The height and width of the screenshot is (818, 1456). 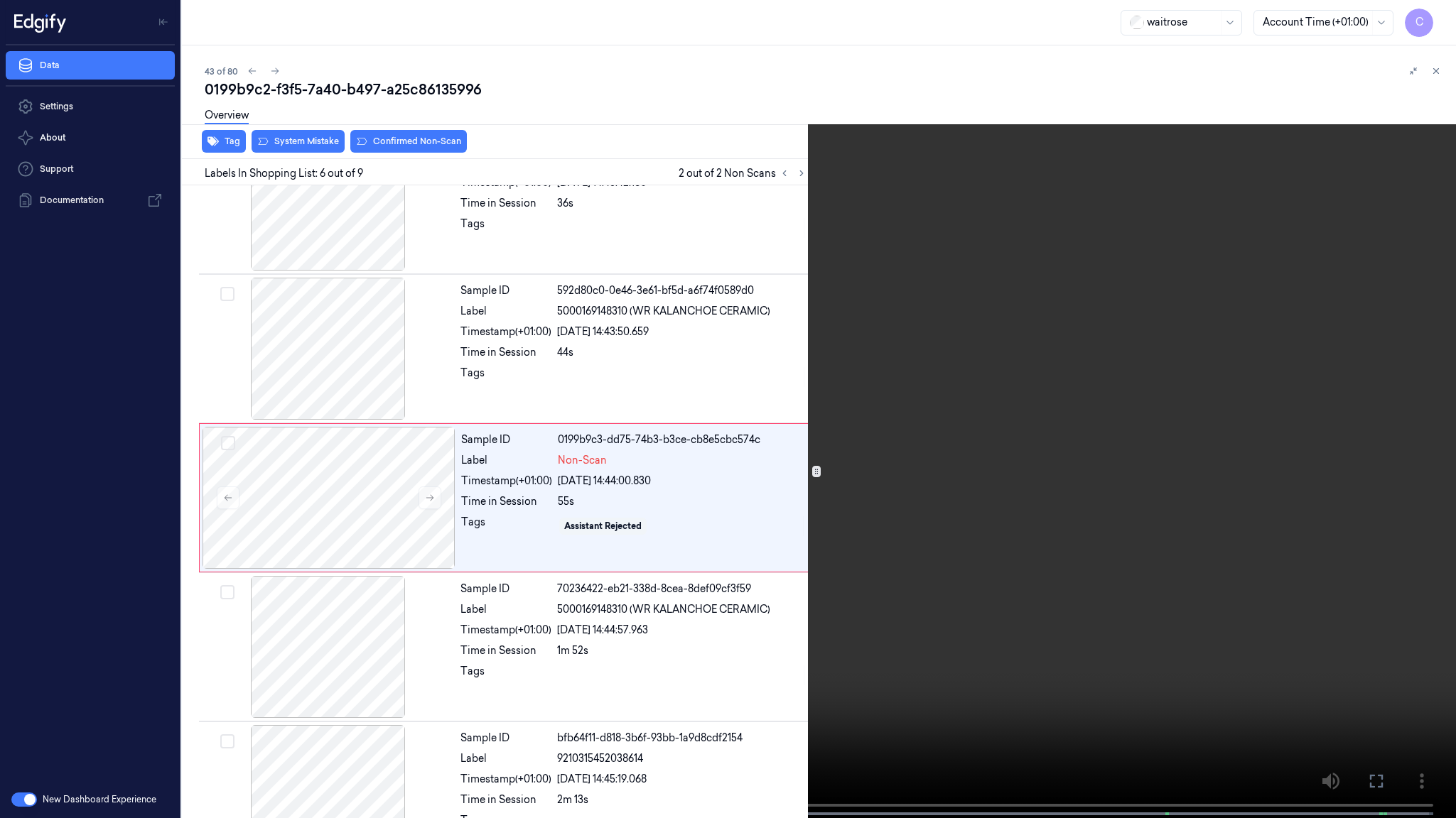 I want to click on button: Confirmed Non-Scan, so click(x=408, y=141).